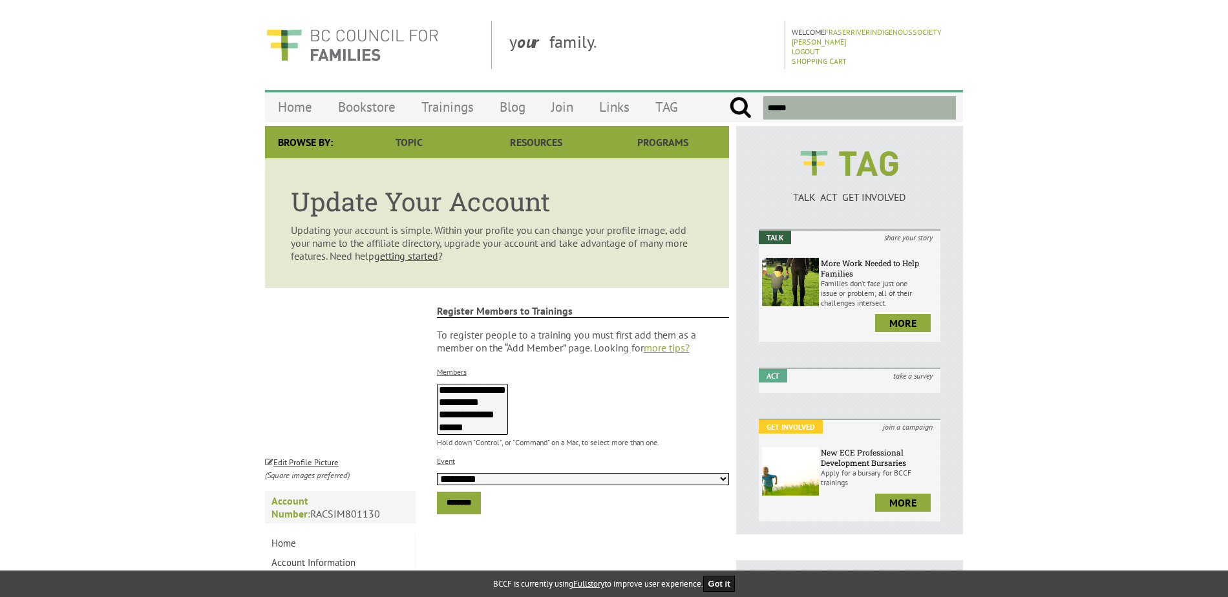 Image resolution: width=1228 pixels, height=597 pixels. Describe the element at coordinates (583, 341) in the screenshot. I see `p: To register people to a training you must first add them as a member on the “Add Member” page. Lo...` at that location.